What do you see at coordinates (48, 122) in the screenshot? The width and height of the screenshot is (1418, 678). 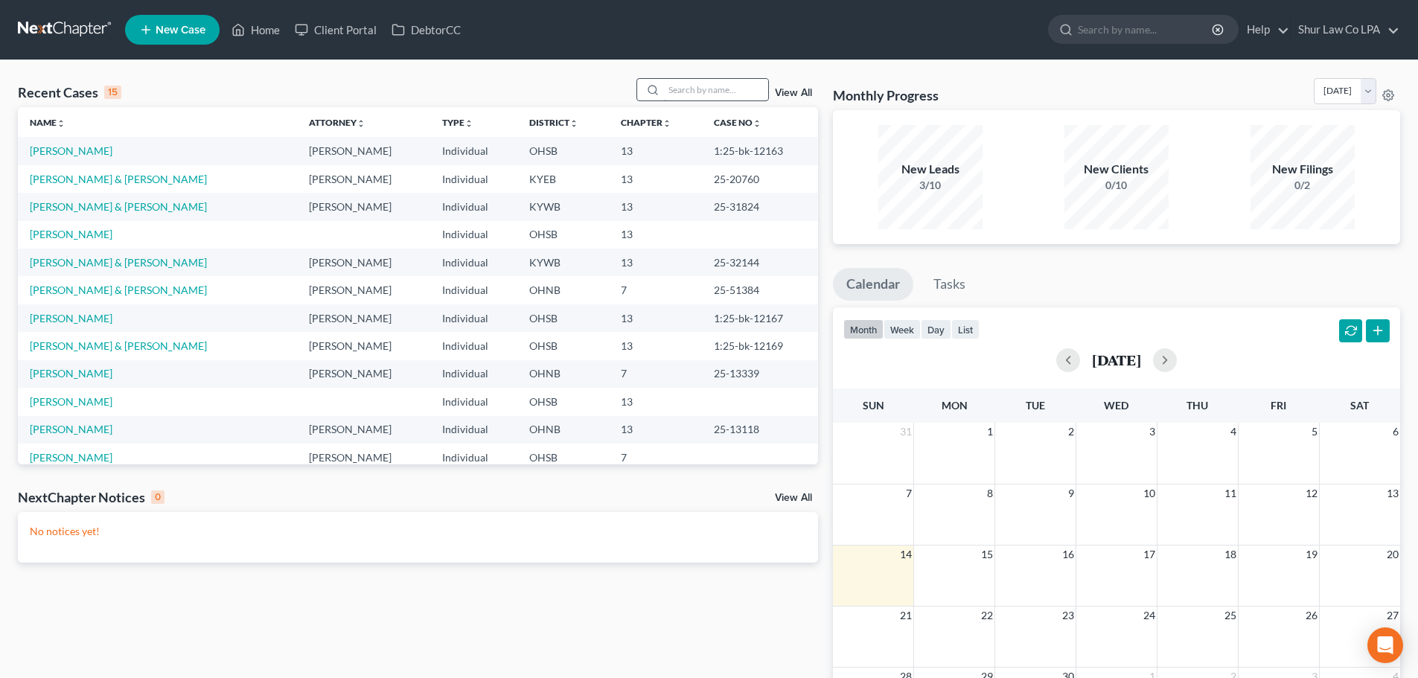 I see `a: Nameunfold_more` at bounding box center [48, 122].